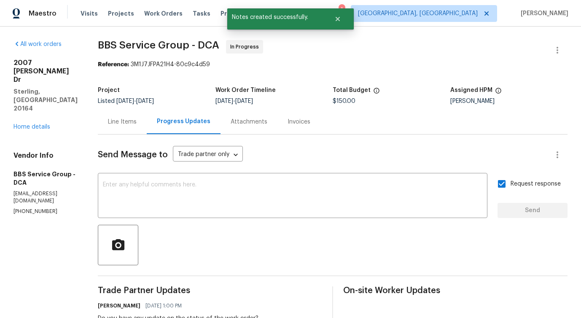 Image resolution: width=581 pixels, height=318 pixels. I want to click on span: $150.00, so click(344, 101).